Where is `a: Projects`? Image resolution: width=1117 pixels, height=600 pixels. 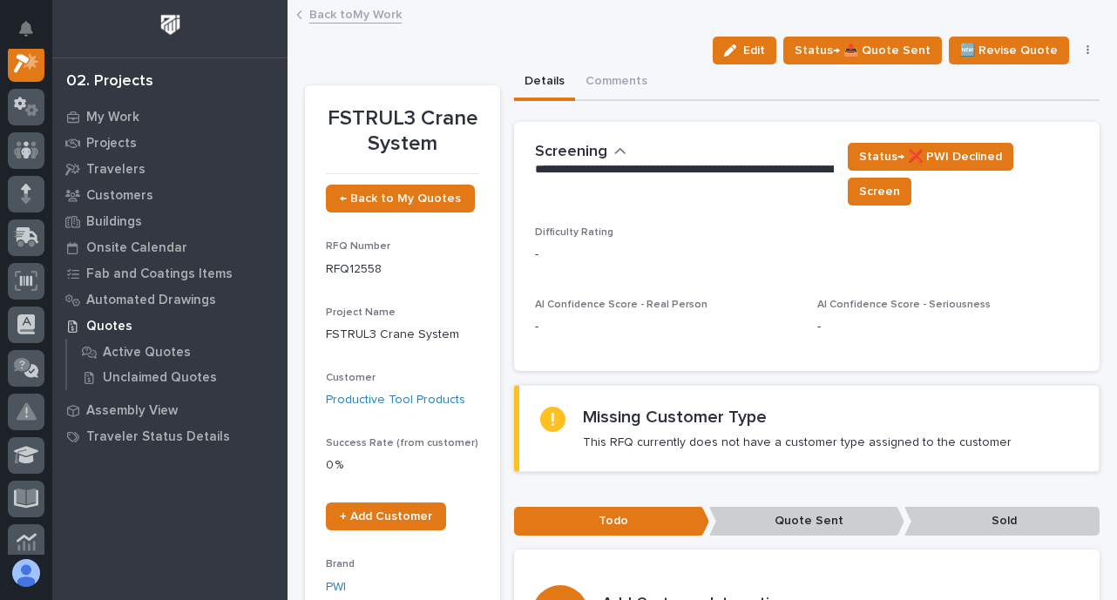 a: Projects is located at coordinates (170, 143).